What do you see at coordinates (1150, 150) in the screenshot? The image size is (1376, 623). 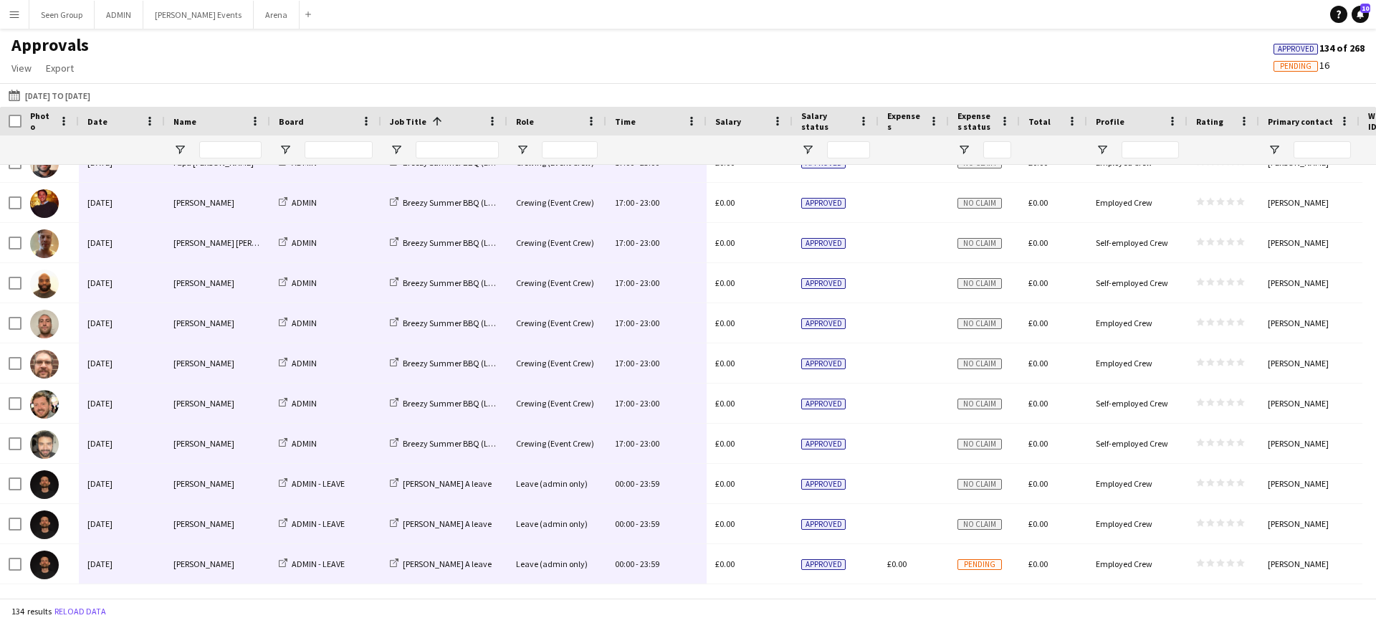 I see `input: Profile Filter Input` at bounding box center [1150, 150].